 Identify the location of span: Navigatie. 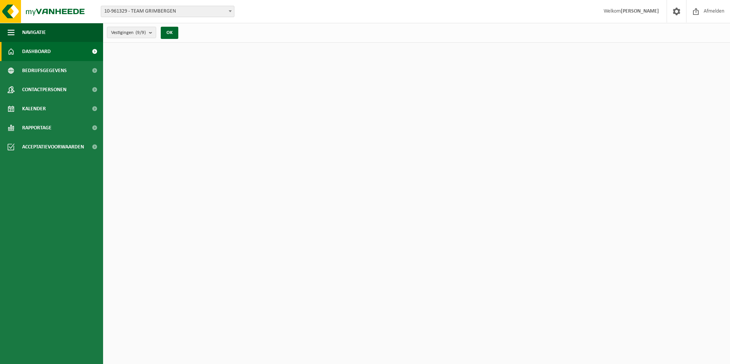
(34, 32).